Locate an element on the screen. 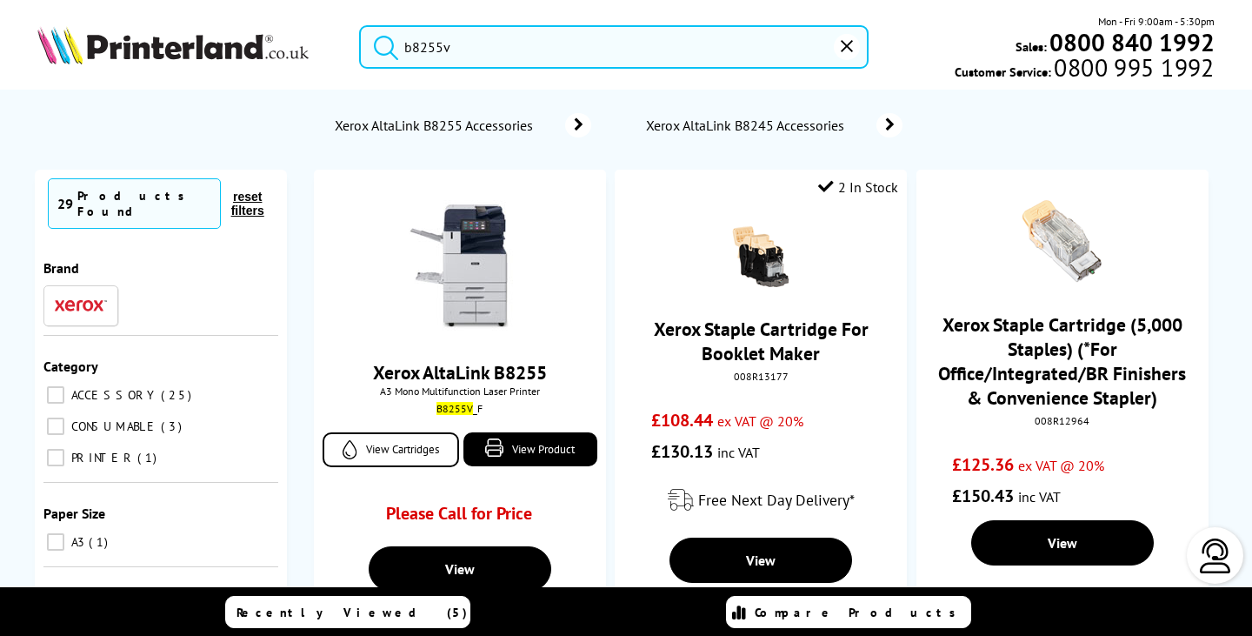 This screenshot has width=1252, height=636. span: Paper Size is located at coordinates (74, 513).